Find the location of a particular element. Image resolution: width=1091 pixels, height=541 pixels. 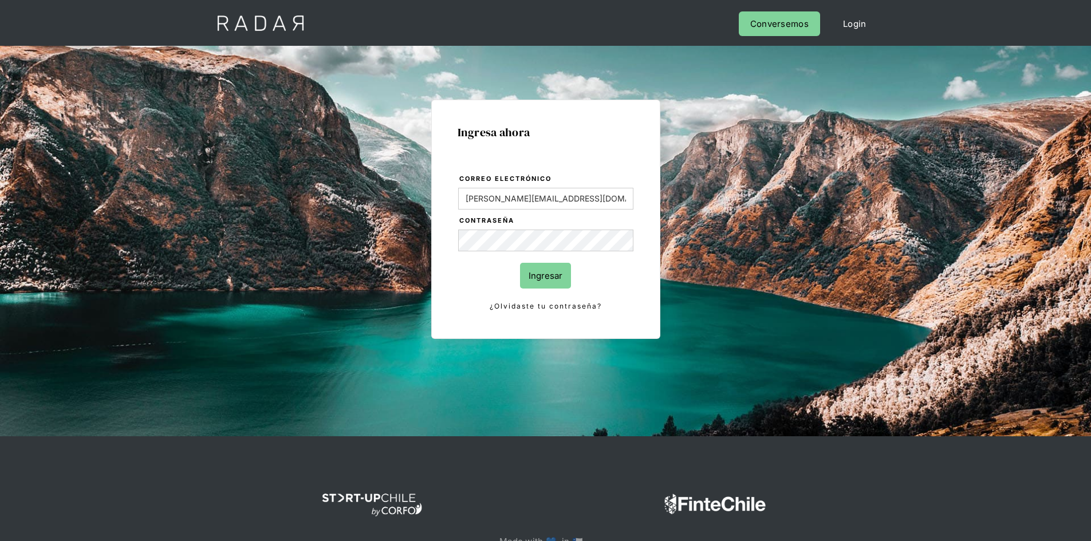

form: Login Form is located at coordinates (546, 243).